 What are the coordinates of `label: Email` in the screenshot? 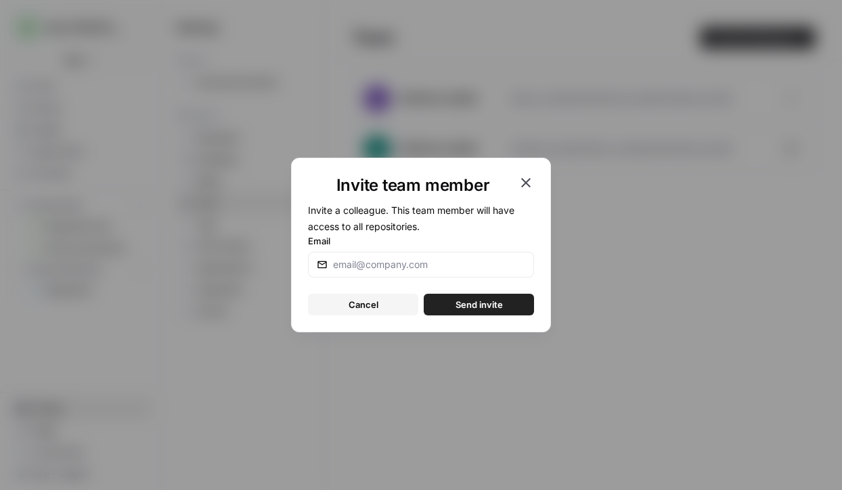 It's located at (421, 241).